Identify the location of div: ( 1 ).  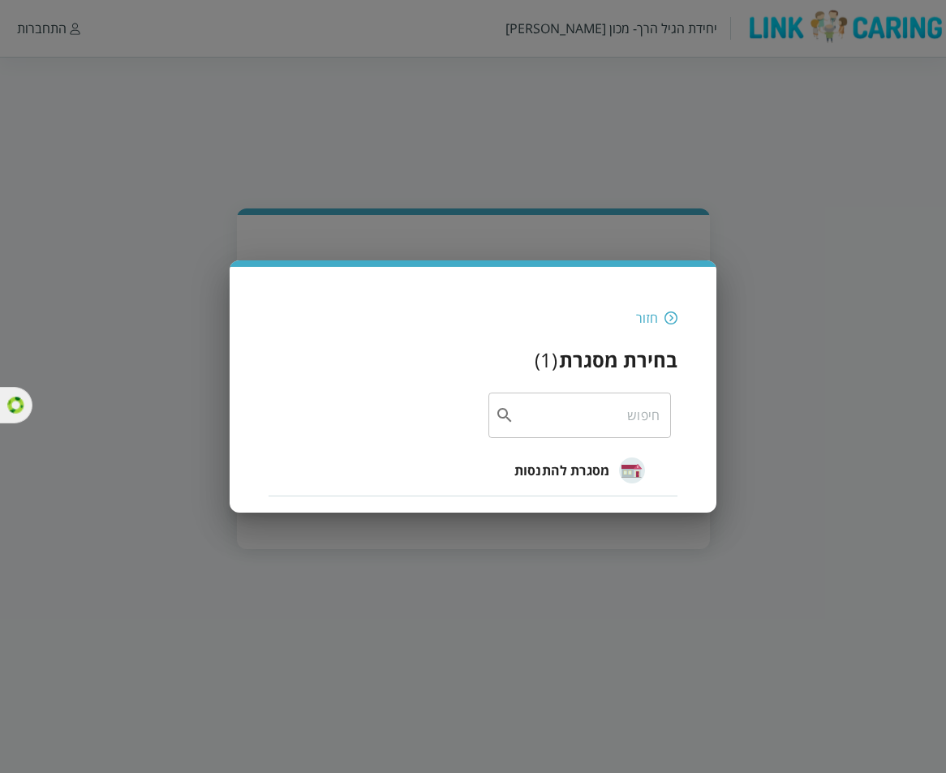
(546, 359).